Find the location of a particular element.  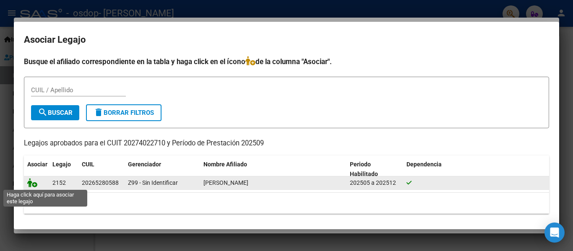

span: Gerenciador is located at coordinates (144, 164).